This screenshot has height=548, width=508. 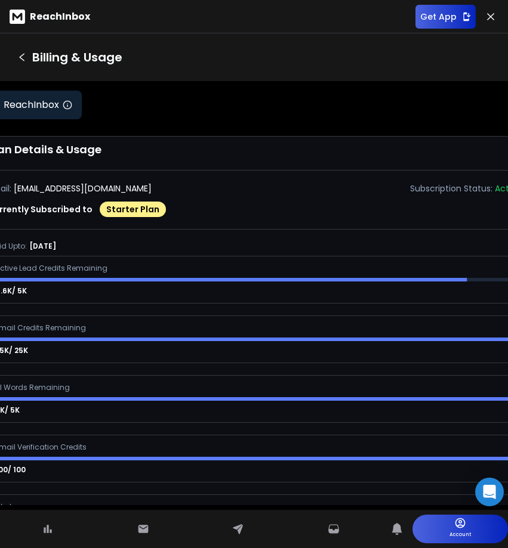 What do you see at coordinates (445, 17) in the screenshot?
I see `button: Get App` at bounding box center [445, 17].